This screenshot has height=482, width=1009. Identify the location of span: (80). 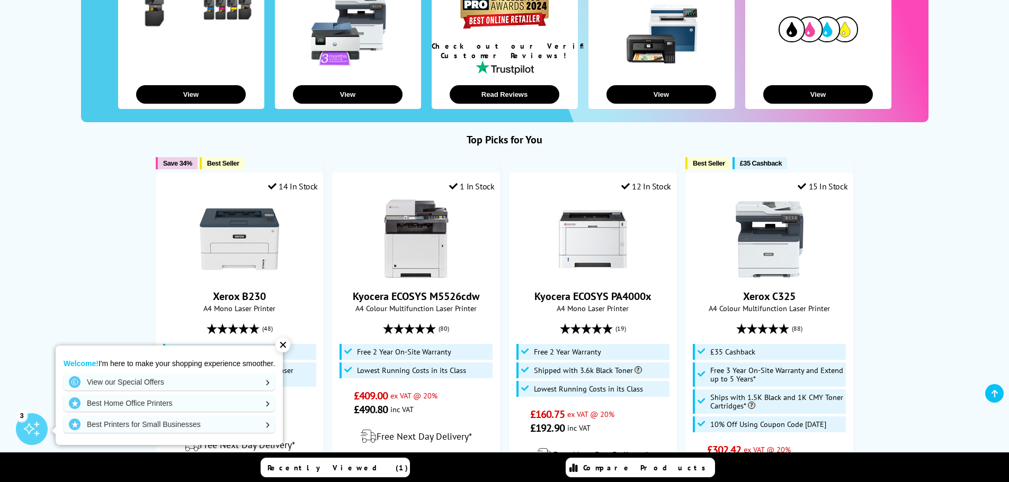
(444, 329).